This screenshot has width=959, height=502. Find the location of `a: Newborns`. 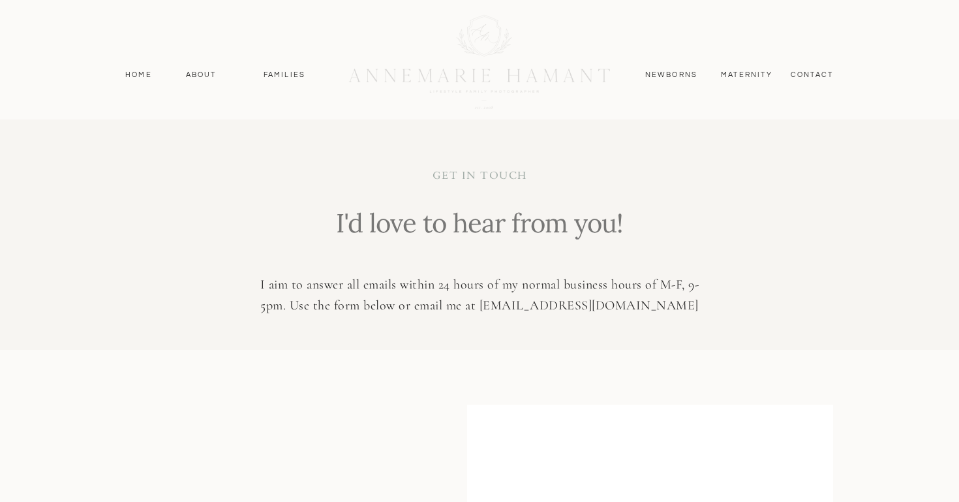

a: Newborns is located at coordinates (672, 75).